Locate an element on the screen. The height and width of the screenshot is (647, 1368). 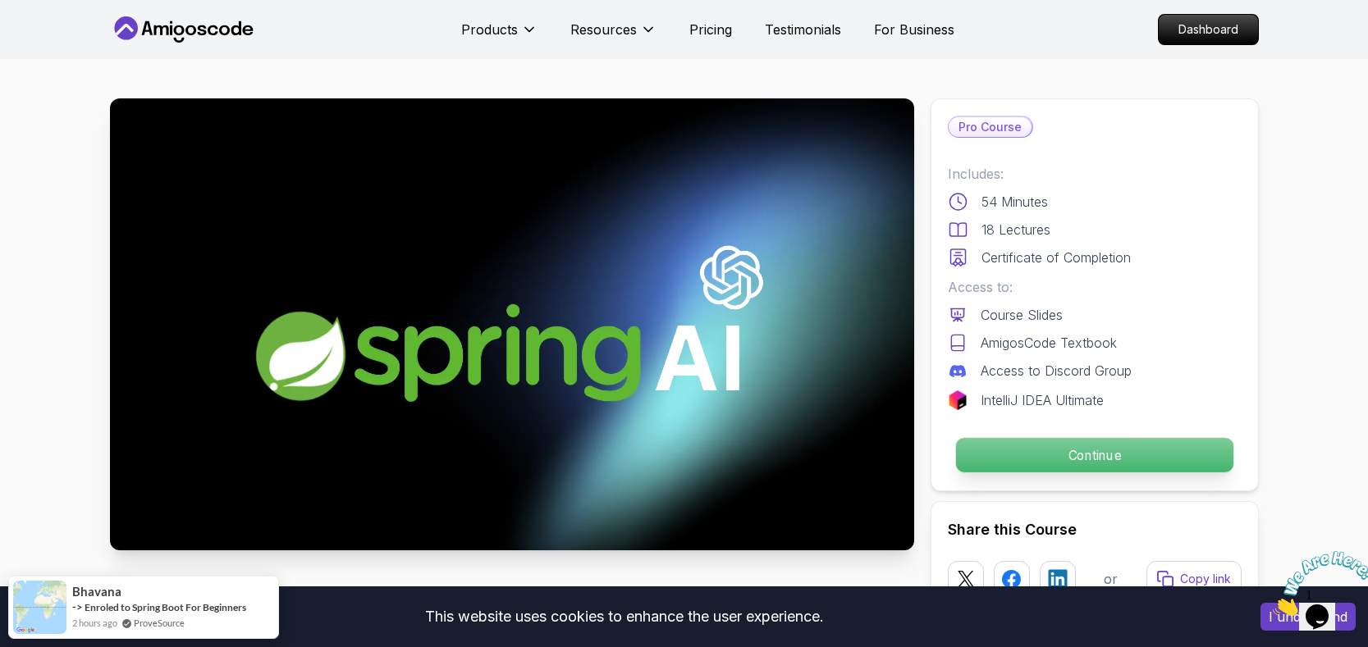
a: Dashboard is located at coordinates (1208, 30).